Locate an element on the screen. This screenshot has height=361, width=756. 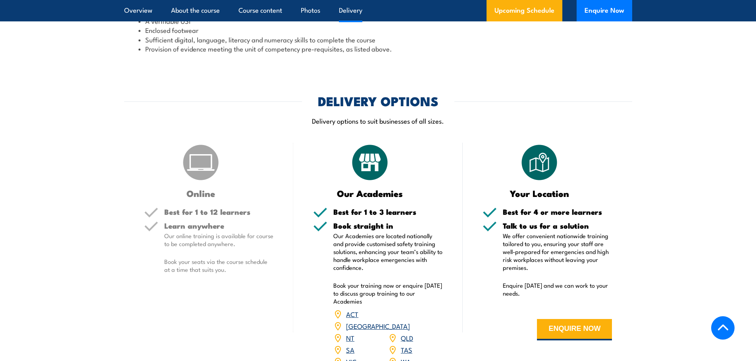
li: Provision of evidence meeting the unit of competency pre-requisites, as listed above. is located at coordinates (378, 48).